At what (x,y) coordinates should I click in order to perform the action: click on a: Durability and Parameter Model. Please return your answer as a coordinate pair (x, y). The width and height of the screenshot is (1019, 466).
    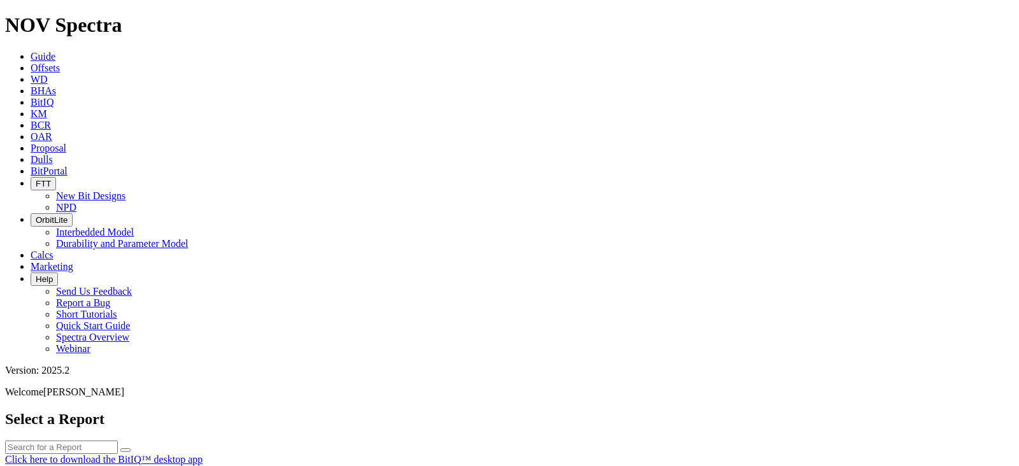
    Looking at the image, I should click on (122, 243).